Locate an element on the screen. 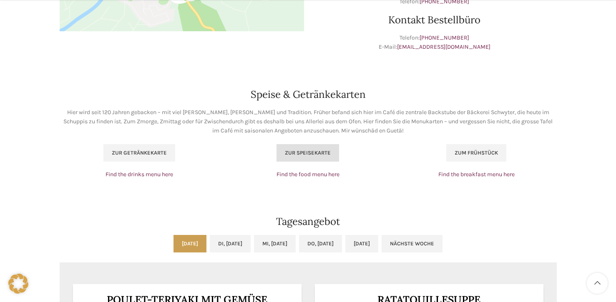 This screenshot has height=302, width=616. span: Zur Getränkekarte is located at coordinates (139, 153).